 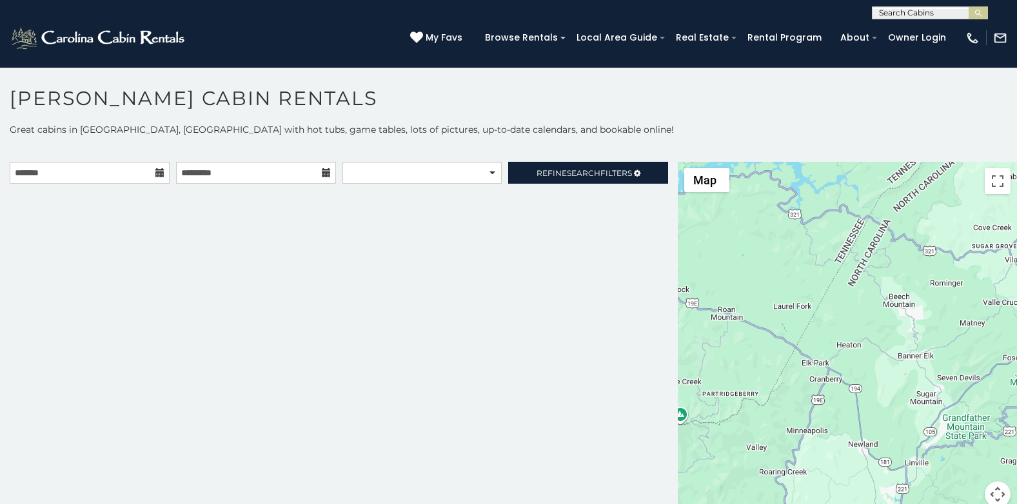 What do you see at coordinates (616, 37) in the screenshot?
I see `a: Local Area Guide` at bounding box center [616, 37].